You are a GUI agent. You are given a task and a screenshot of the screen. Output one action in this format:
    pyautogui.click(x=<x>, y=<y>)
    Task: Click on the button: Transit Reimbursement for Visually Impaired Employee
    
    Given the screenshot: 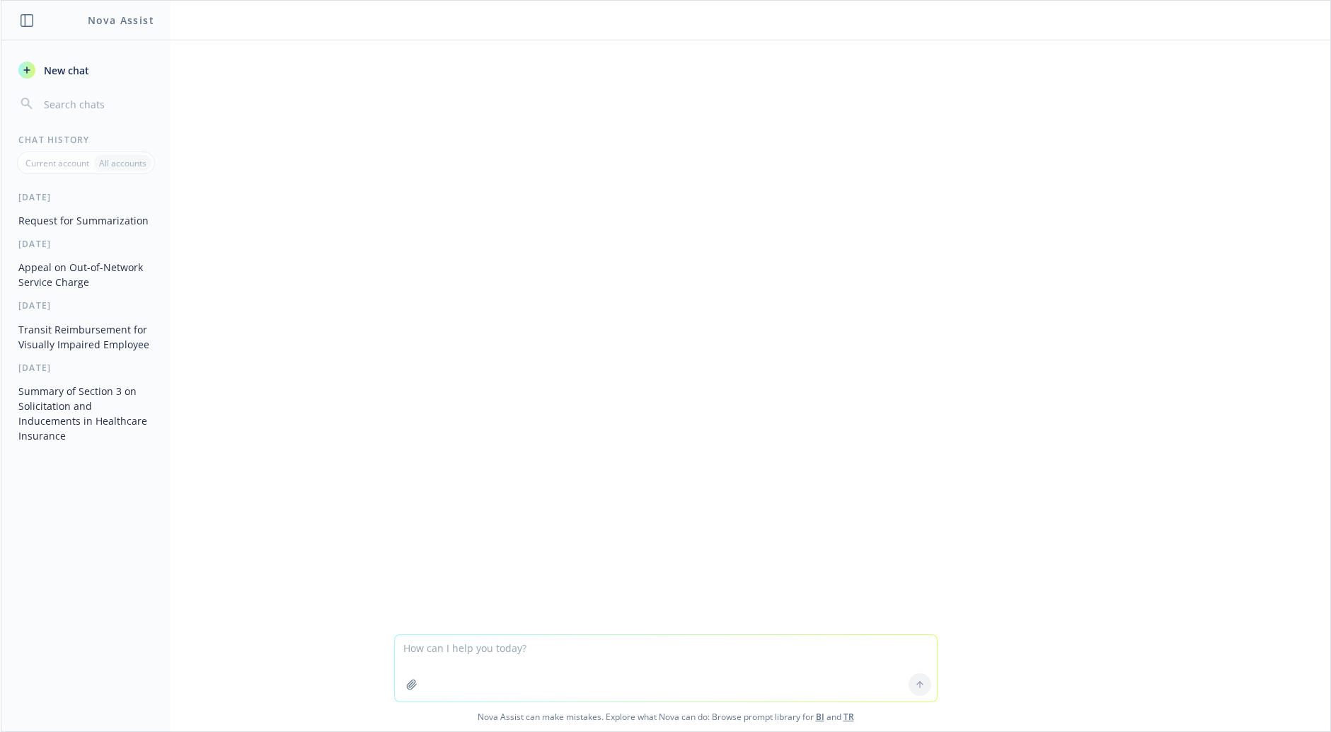 What is the action you would take?
    pyautogui.click(x=86, y=337)
    